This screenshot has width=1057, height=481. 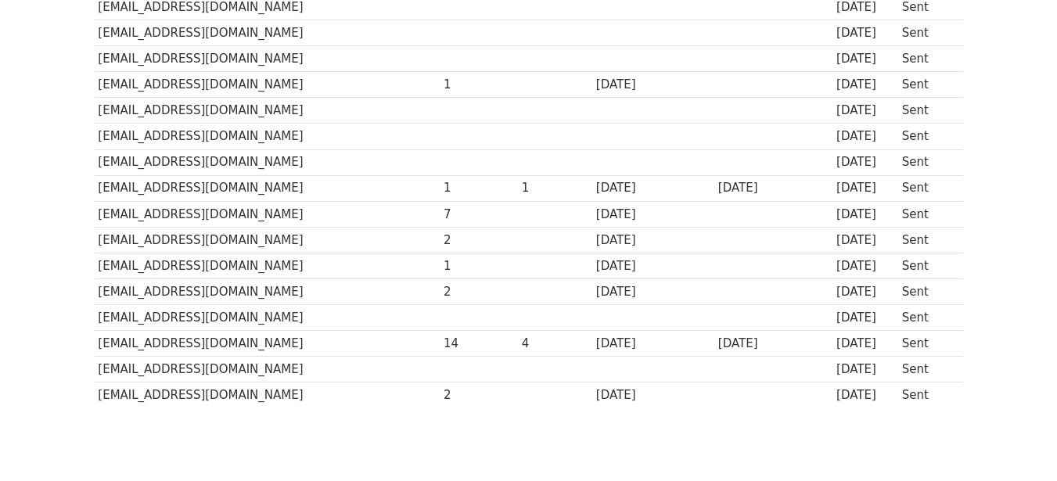 What do you see at coordinates (479, 343) in the screenshot?
I see `div: 14` at bounding box center [479, 343].